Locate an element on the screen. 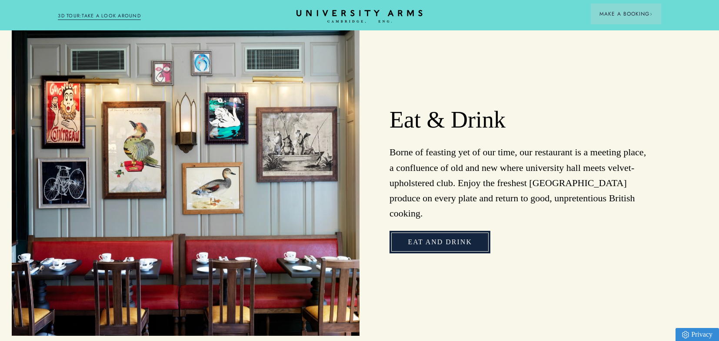 The height and width of the screenshot is (341, 719). img: Privacy is located at coordinates (685, 335).